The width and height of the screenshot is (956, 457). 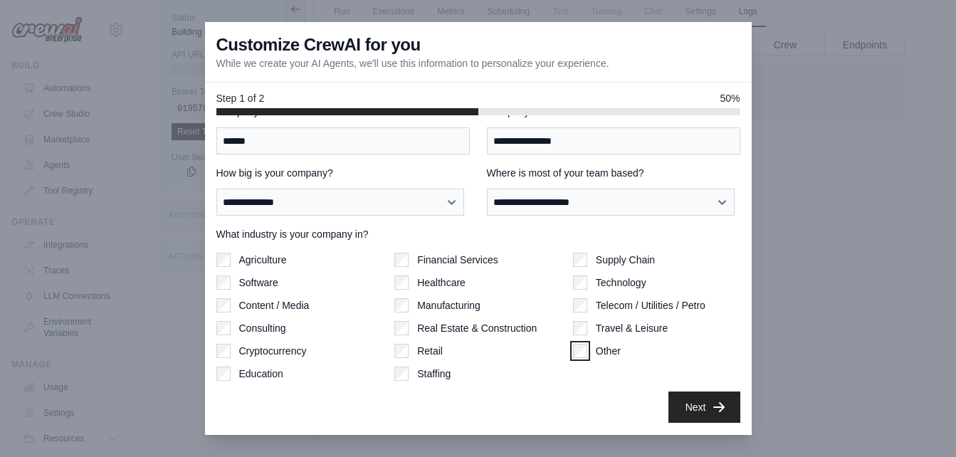 What do you see at coordinates (258, 283) in the screenshot?
I see `label: Software` at bounding box center [258, 283].